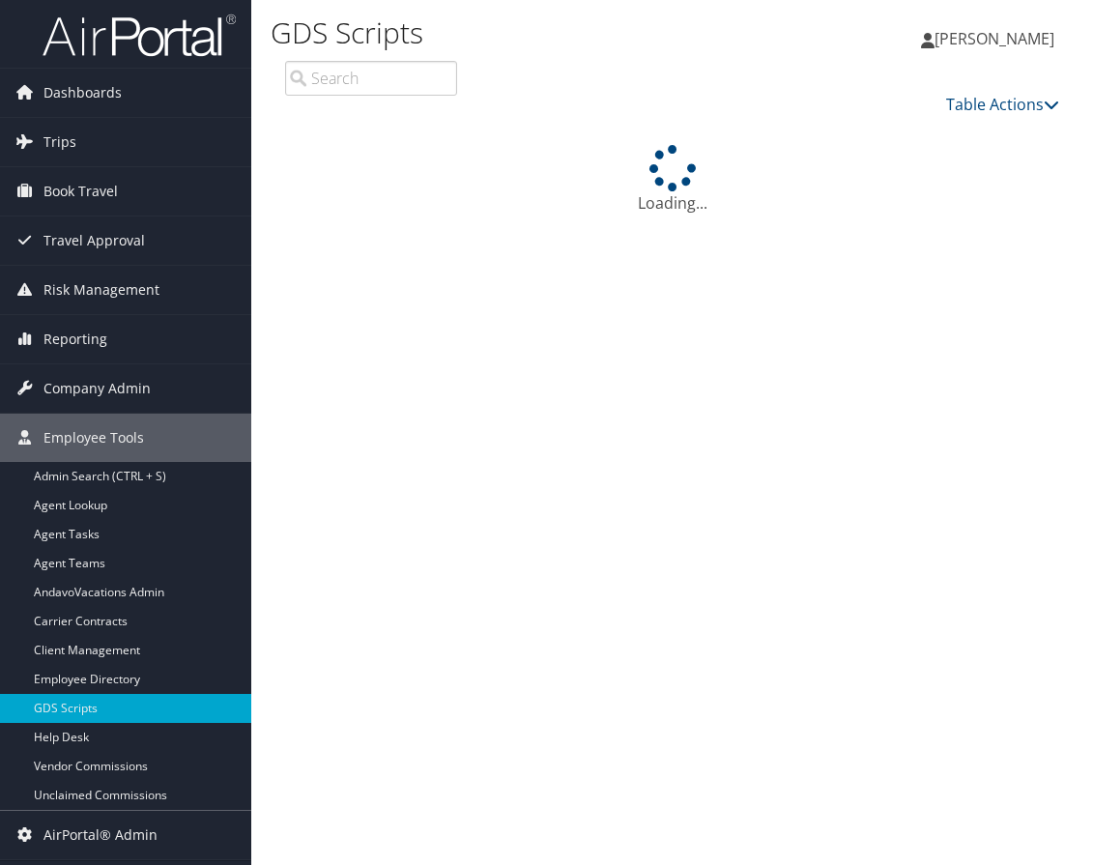 Image resolution: width=1093 pixels, height=865 pixels. Describe the element at coordinates (97, 388) in the screenshot. I see `span: Company Admin` at that location.